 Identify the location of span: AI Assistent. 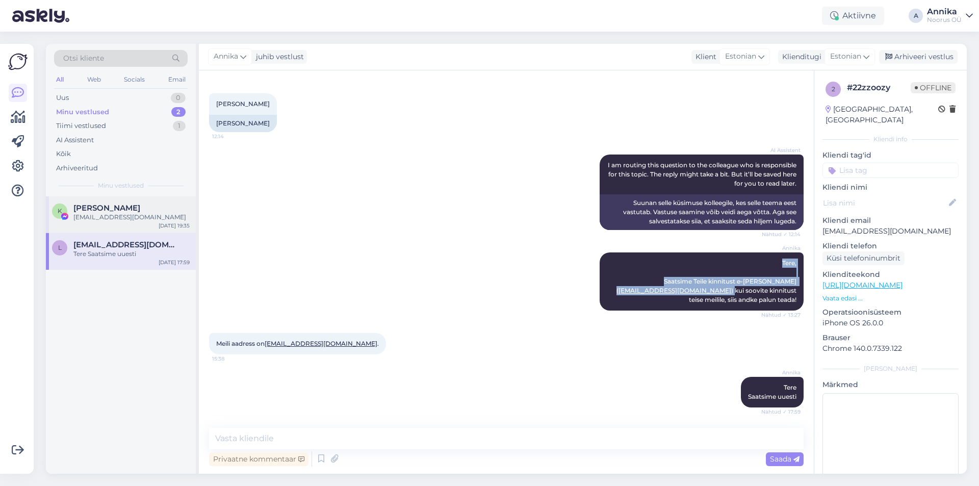
(781, 150).